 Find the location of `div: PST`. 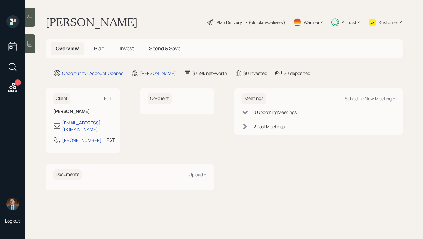

div: PST is located at coordinates (110, 139).